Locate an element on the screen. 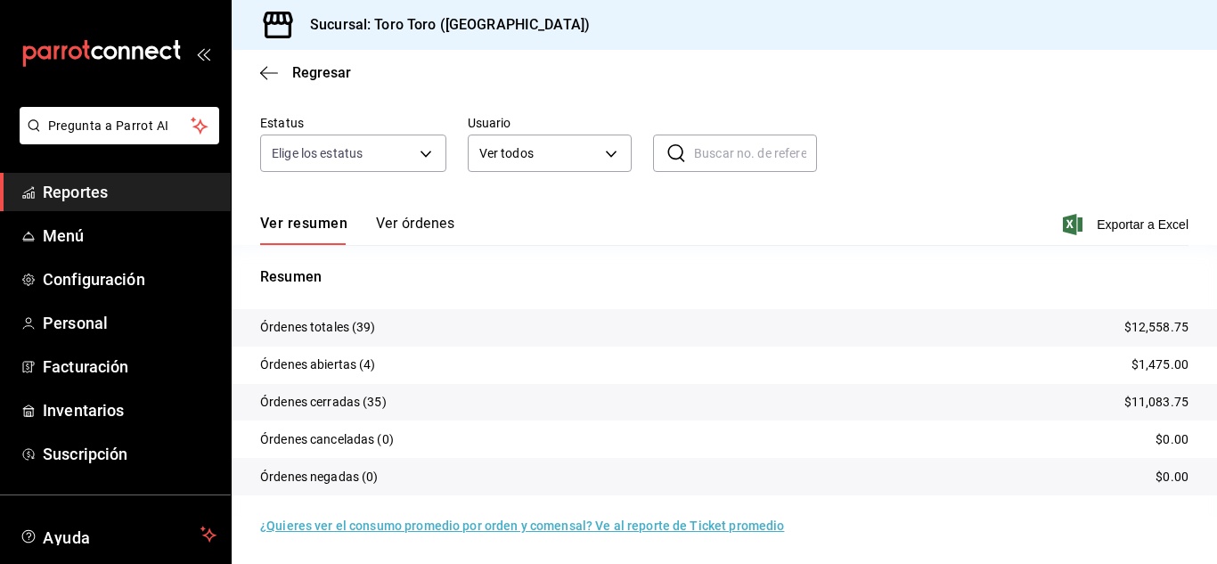 This screenshot has height=564, width=1217. p: Órdenes totales (39) is located at coordinates (318, 327).